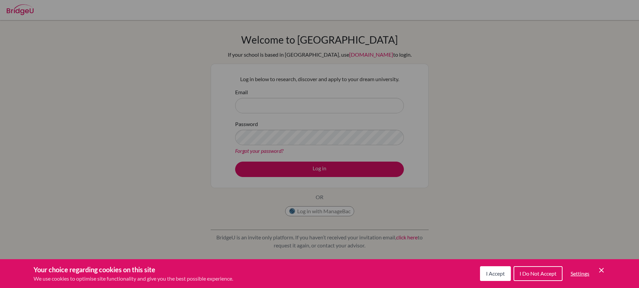  I want to click on span: Settings, so click(580, 273).